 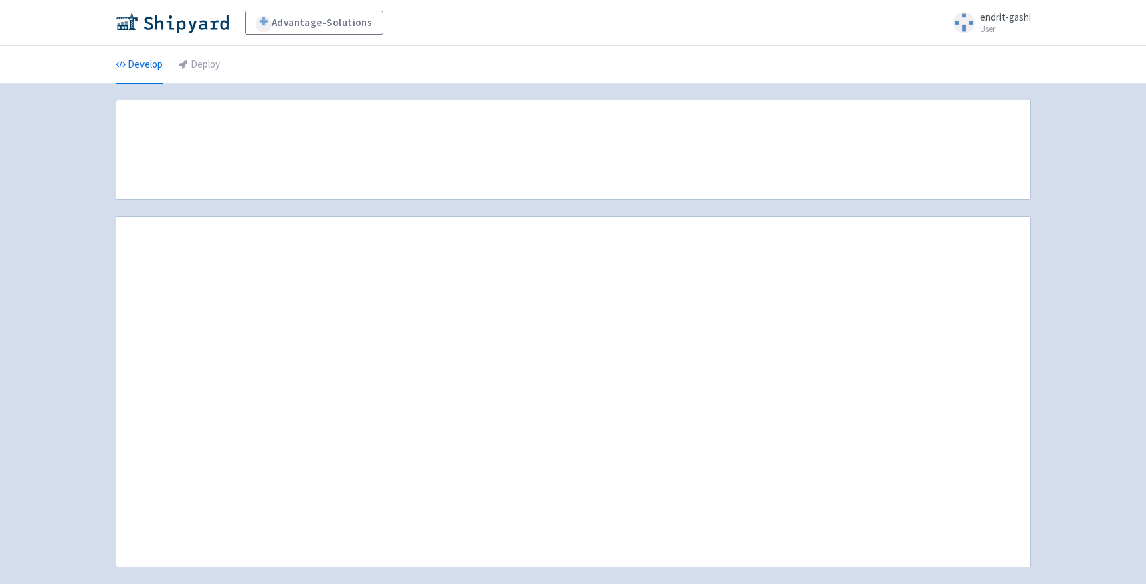 I want to click on a: endrit-gashi User, so click(x=988, y=23).